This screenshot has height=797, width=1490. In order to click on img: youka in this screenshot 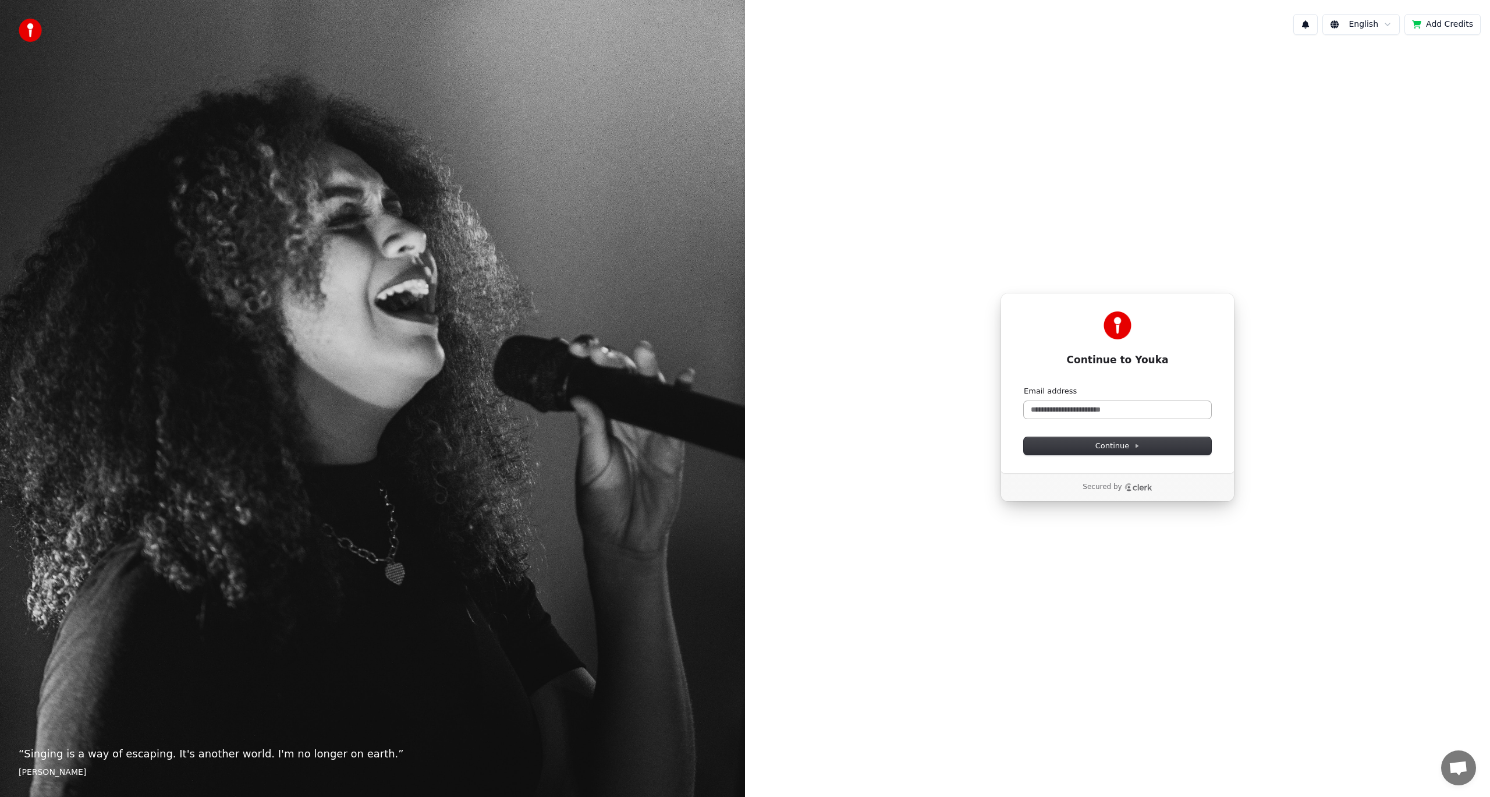, I will do `click(30, 30)`.